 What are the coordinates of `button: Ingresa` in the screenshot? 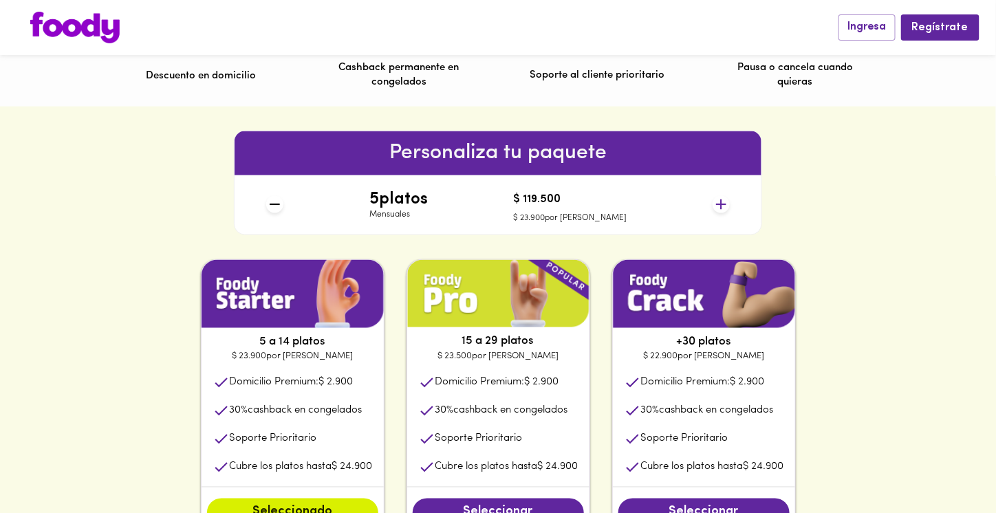 It's located at (867, 27).